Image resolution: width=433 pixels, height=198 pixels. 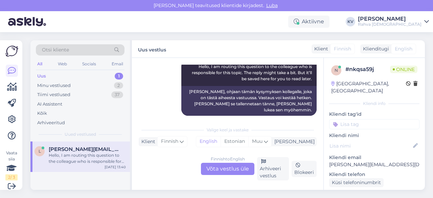 What do you see at coordinates (89, 64) in the screenshot?
I see `div: Socials` at bounding box center [89, 64].